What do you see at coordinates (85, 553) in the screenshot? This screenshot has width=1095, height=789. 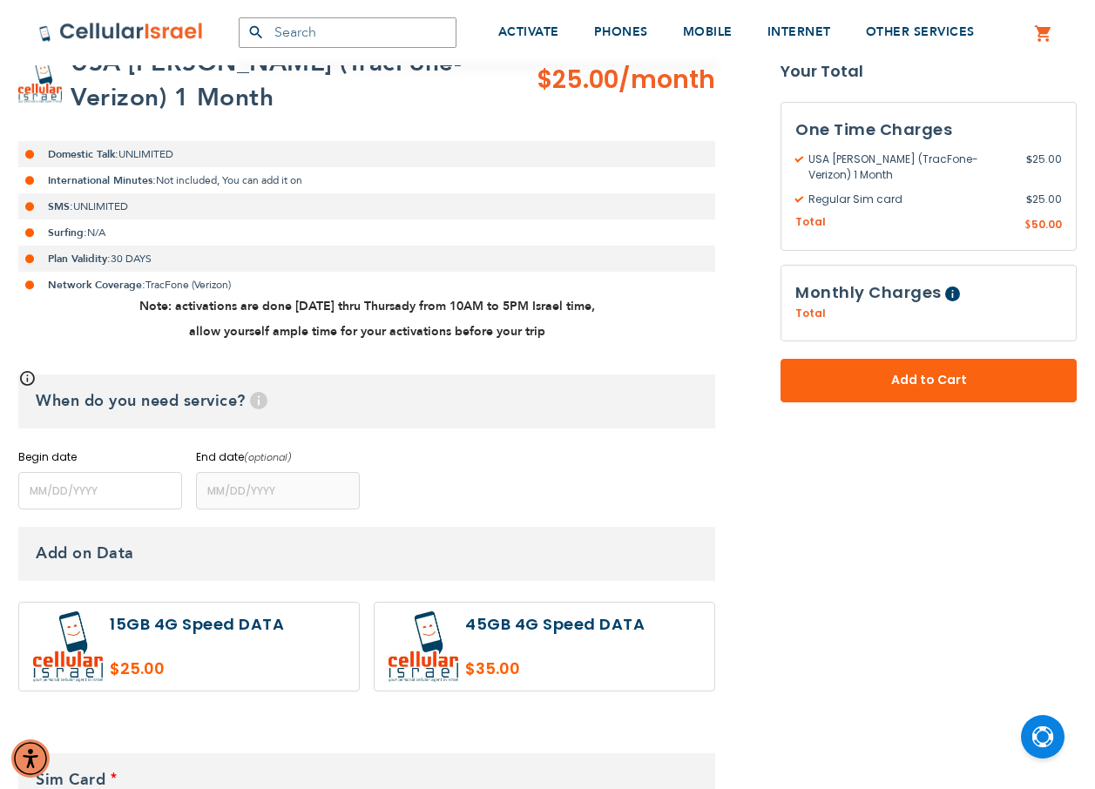 I see `span: Add on Data` at bounding box center [85, 553].